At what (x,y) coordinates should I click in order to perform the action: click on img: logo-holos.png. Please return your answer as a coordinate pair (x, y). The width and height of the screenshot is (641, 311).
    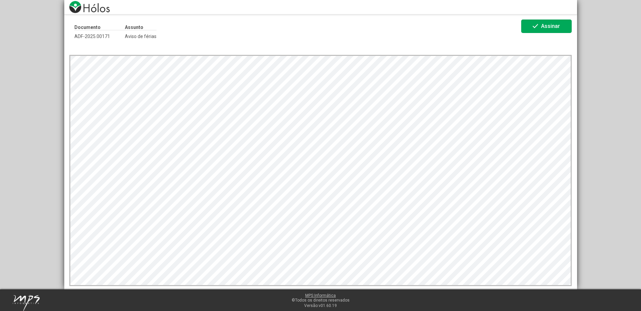
    Looking at the image, I should click on (89, 7).